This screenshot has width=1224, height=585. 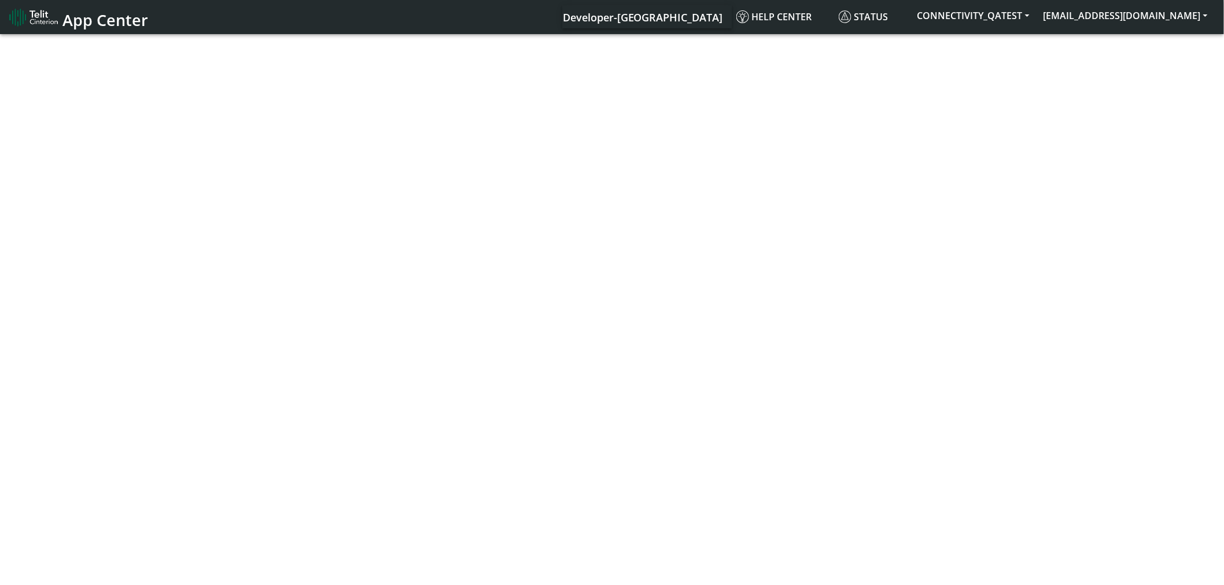 What do you see at coordinates (642, 17) in the screenshot?
I see `a: Your current platform instance` at bounding box center [642, 17].